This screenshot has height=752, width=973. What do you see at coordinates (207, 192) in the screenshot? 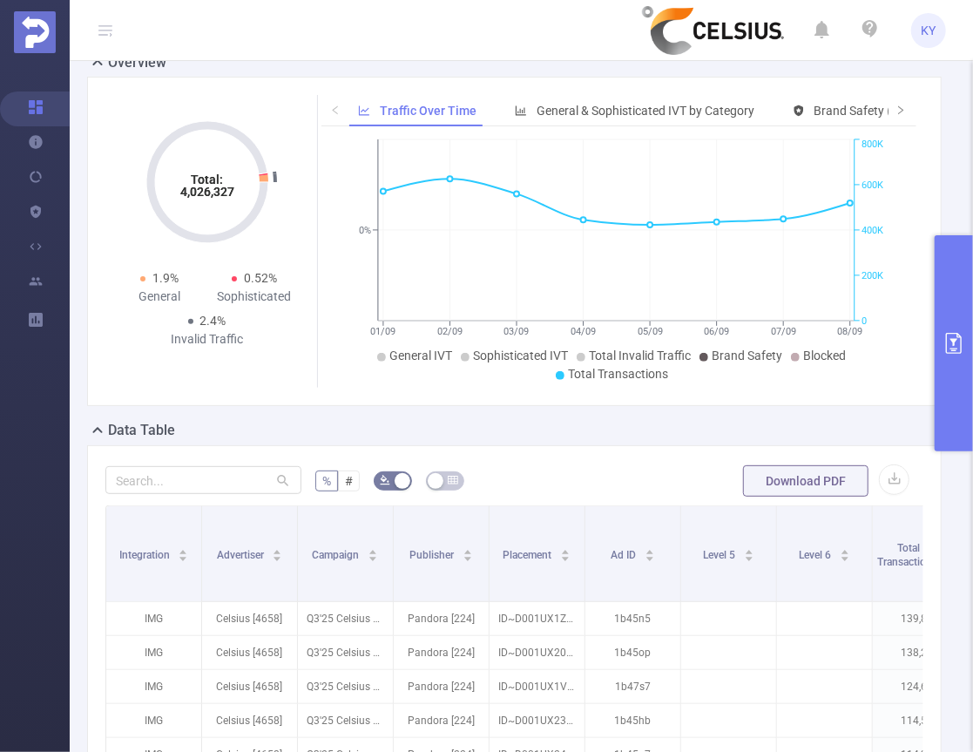
I see `tspan: 4,026,327` at bounding box center [207, 192].